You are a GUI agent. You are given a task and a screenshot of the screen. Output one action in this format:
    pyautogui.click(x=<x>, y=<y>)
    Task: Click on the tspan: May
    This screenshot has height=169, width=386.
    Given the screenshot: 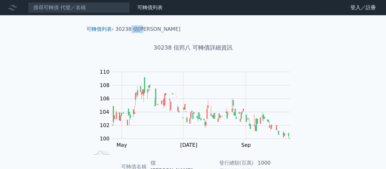 What is the action you would take?
    pyautogui.click(x=122, y=145)
    